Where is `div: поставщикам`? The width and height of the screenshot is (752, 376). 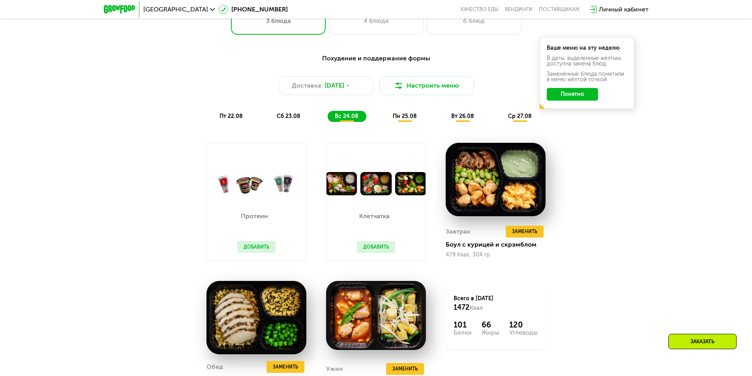
div: поставщикам is located at coordinates (559, 9).